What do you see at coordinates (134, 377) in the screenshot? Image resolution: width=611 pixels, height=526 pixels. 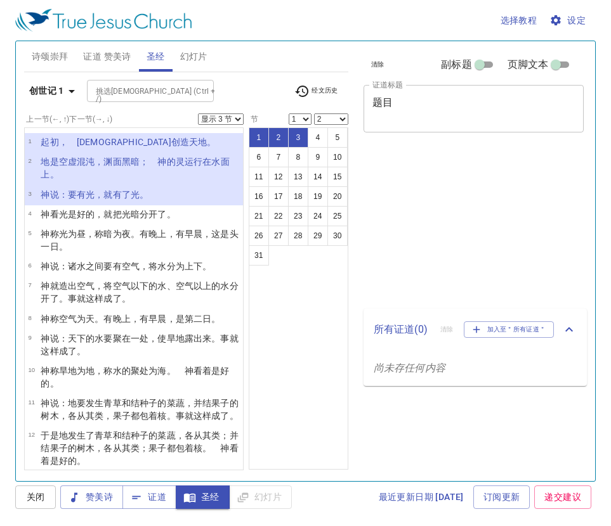 I see `wh7121: 水` at bounding box center [134, 377].